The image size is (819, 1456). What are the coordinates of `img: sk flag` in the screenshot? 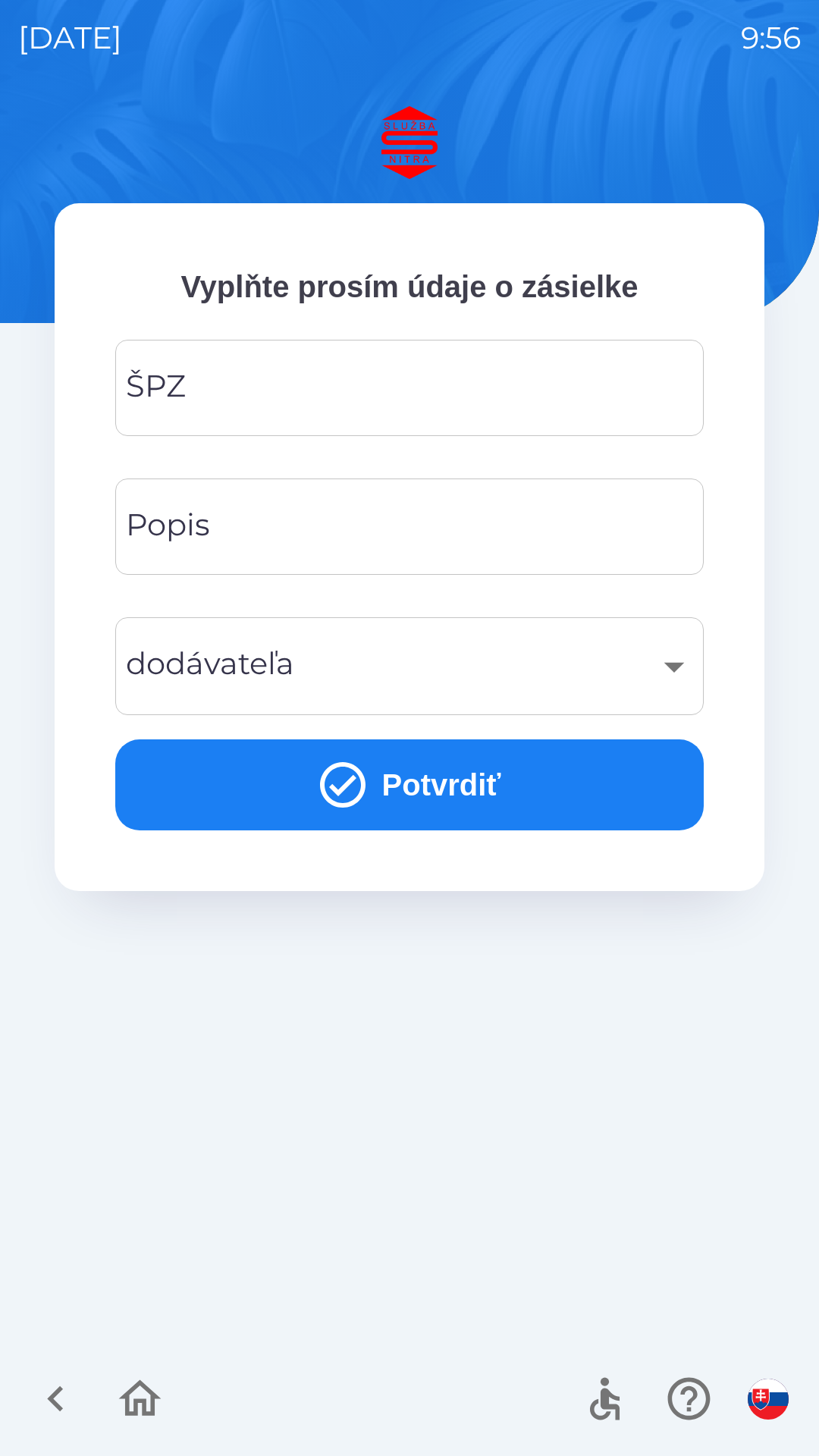 It's located at (768, 1400).